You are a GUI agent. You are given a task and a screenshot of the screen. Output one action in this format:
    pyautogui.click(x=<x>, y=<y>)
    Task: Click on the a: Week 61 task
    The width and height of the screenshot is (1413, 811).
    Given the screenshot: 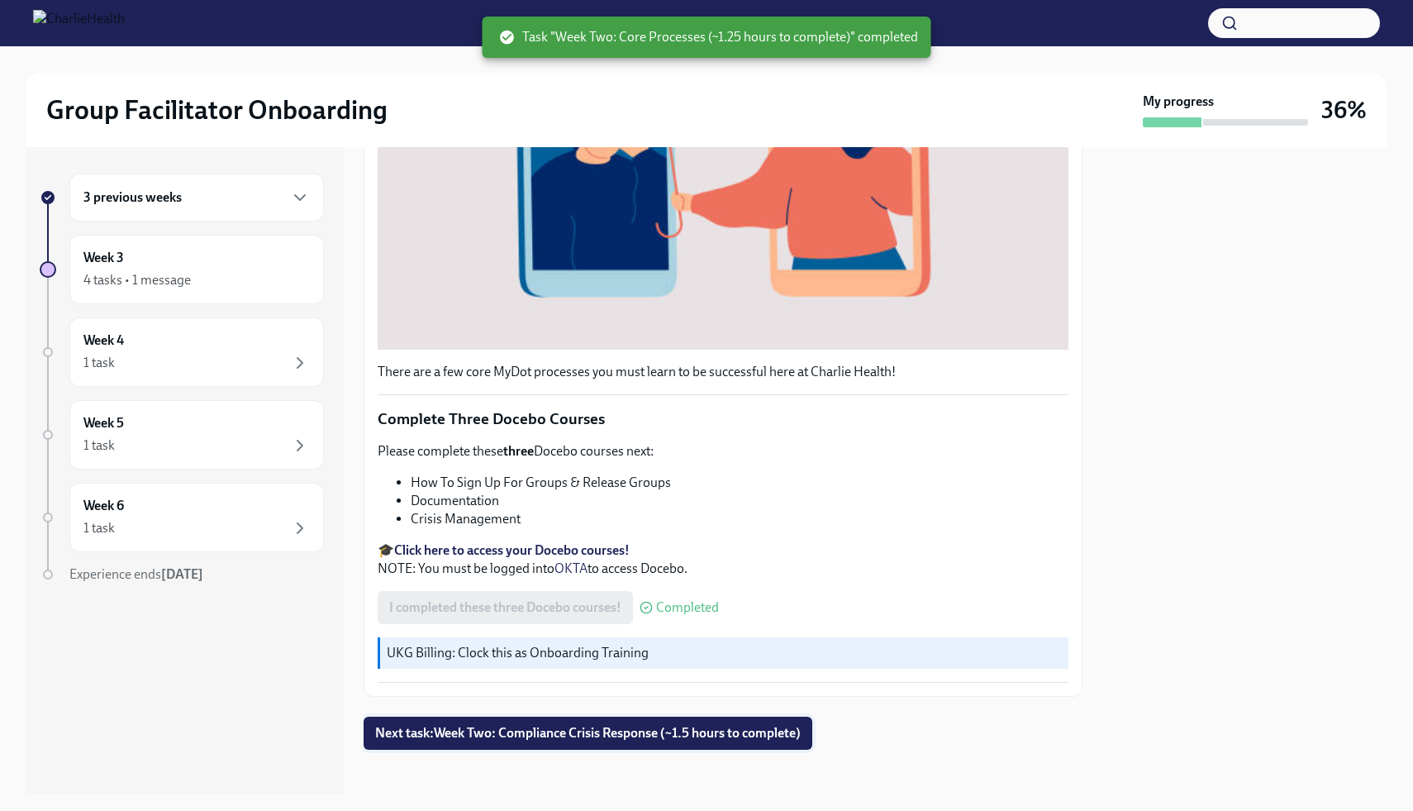 What is the action you would take?
    pyautogui.click(x=182, y=517)
    